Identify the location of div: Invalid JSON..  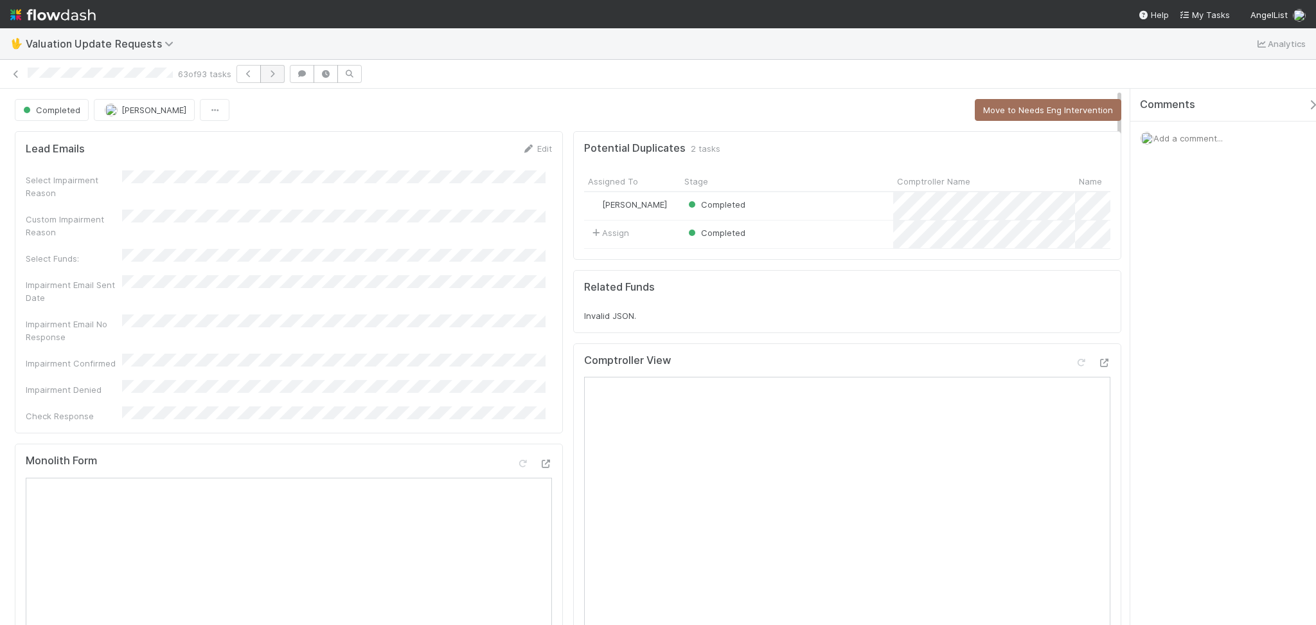
(847, 316).